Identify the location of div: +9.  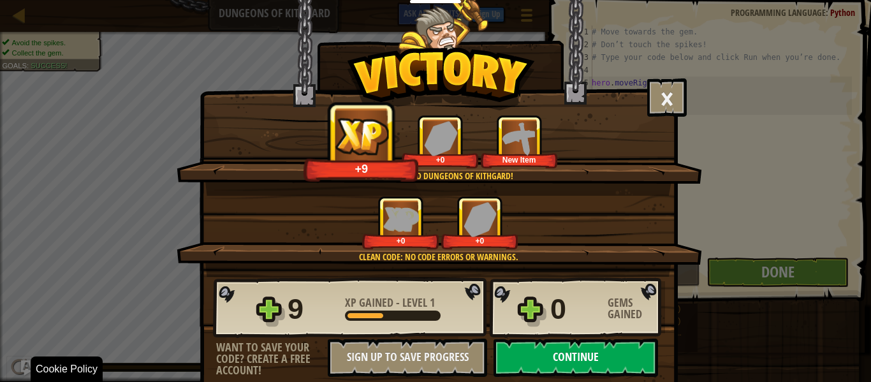
(361, 168).